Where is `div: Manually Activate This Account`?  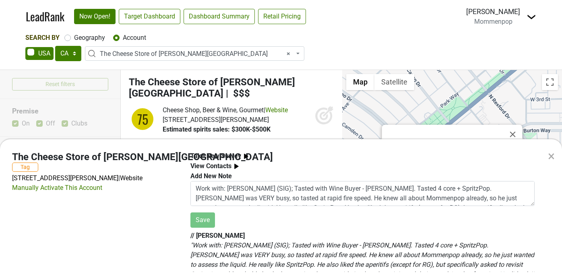 div: Manually Activate This Account is located at coordinates (57, 188).